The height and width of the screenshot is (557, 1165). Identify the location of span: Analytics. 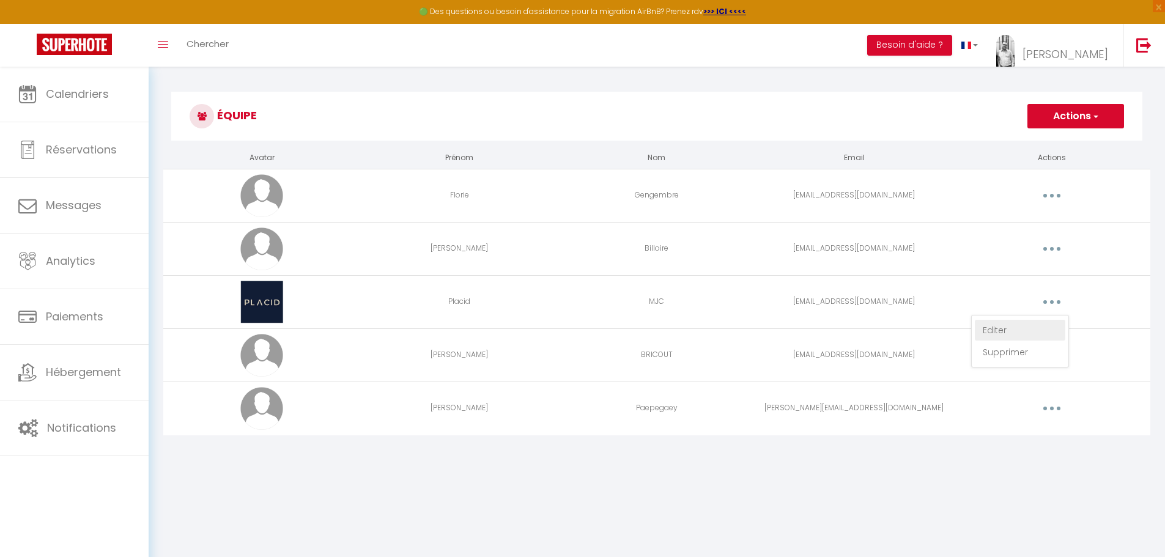
(70, 261).